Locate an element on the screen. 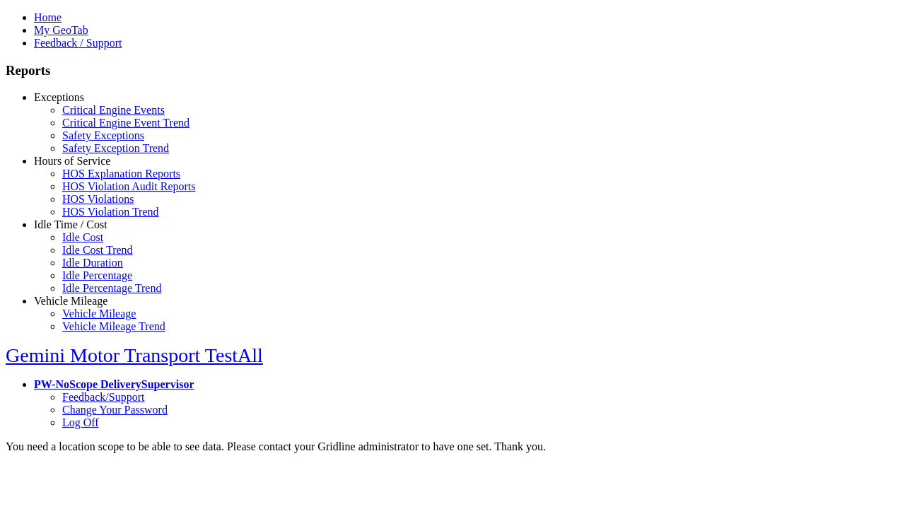  a: Idle Percentage Trend is located at coordinates (112, 288).